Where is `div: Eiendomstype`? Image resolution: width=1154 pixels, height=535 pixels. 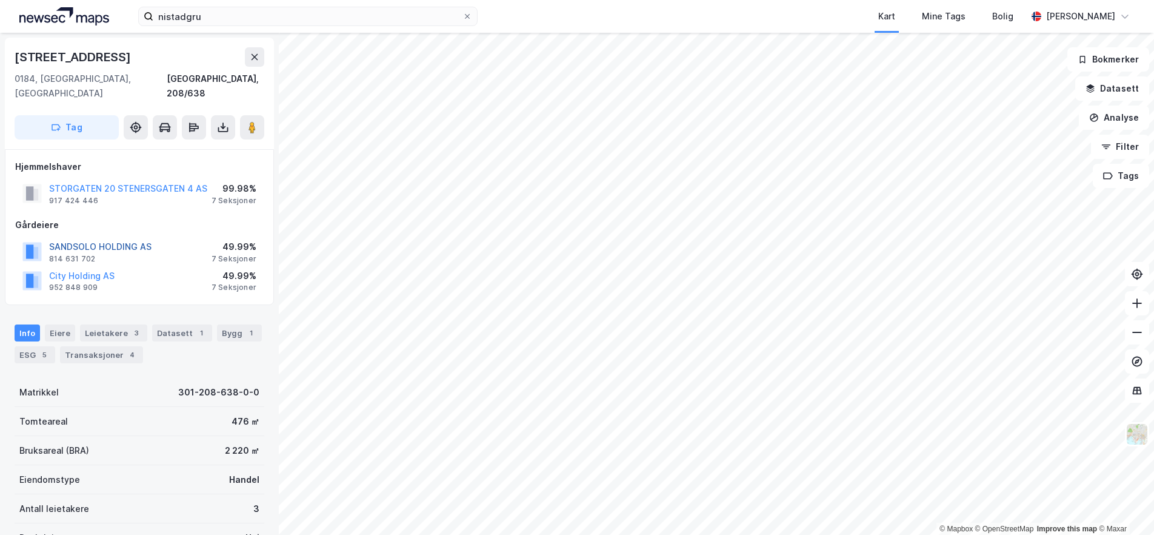 div: Eiendomstype is located at coordinates (50, 479).